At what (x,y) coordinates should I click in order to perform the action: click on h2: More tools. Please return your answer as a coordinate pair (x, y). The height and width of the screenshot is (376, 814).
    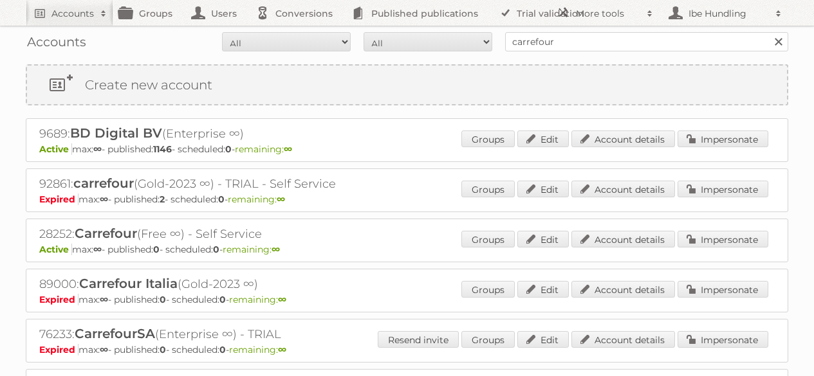
    Looking at the image, I should click on (608, 14).